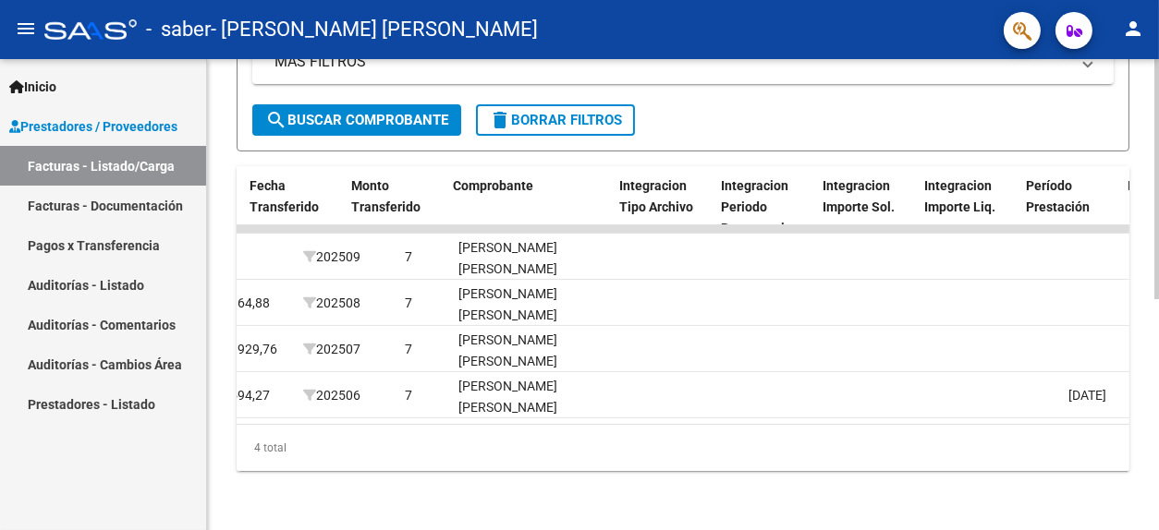 This screenshot has height=530, width=1159. Describe the element at coordinates (93, 127) in the screenshot. I see `span: Prestadores / Proveedores` at that location.